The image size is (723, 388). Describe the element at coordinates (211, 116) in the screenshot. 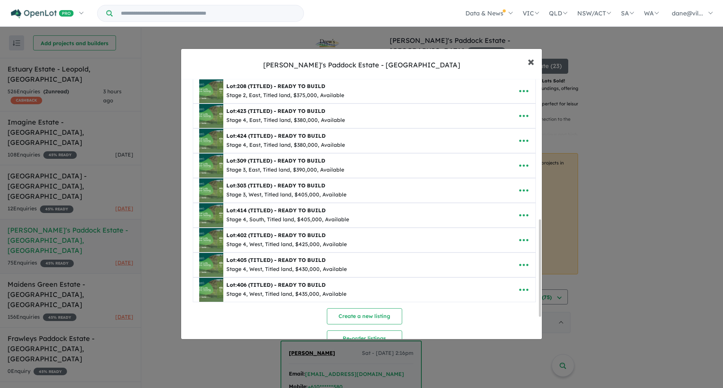

I see `img: Drew-s%20Paddock%20Estate%20-%20Invermay%20Park%20-%20Lot%20423%20-TITLED-%20-%20READY%20TO%20BUI...` at that location.